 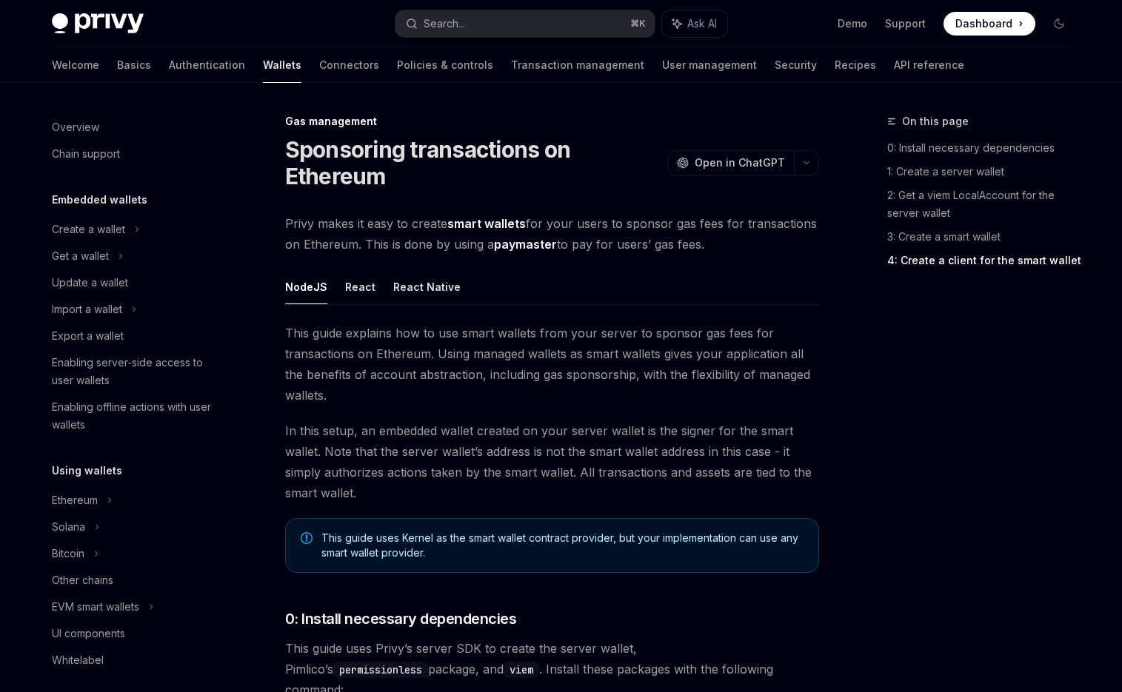 What do you see at coordinates (525, 244) in the screenshot?
I see `a: paymaster` at bounding box center [525, 244].